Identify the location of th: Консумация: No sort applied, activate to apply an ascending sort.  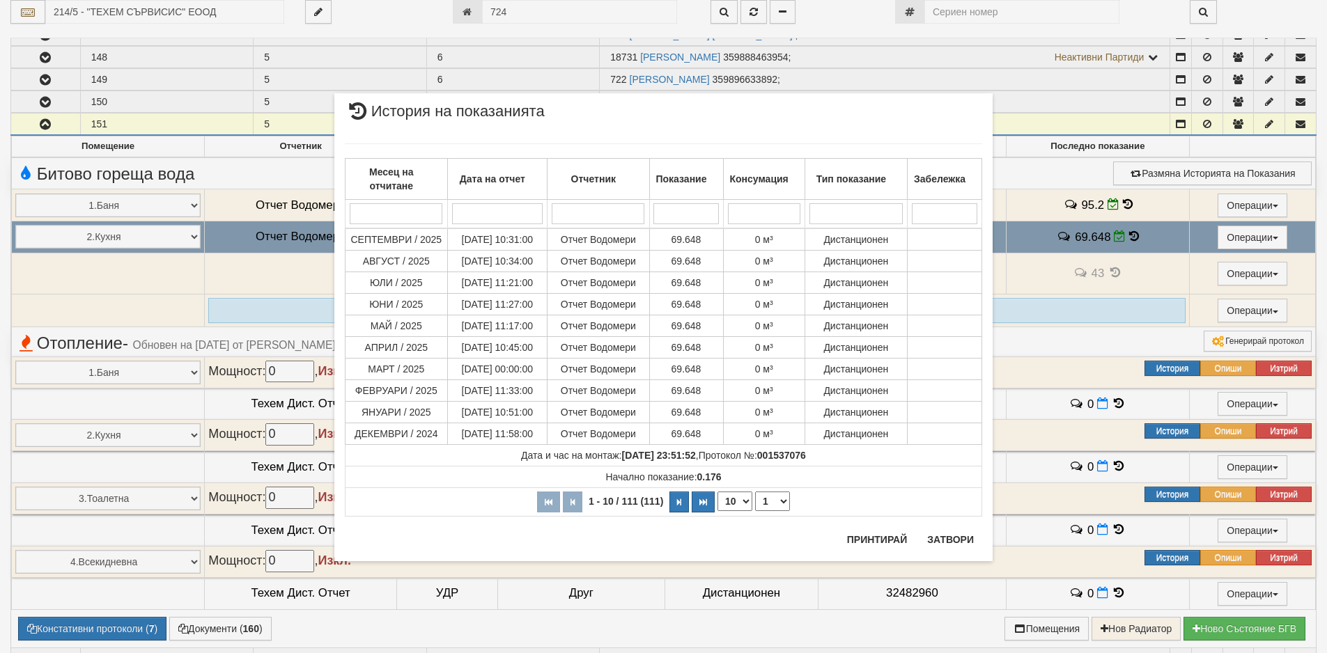
(763, 178).